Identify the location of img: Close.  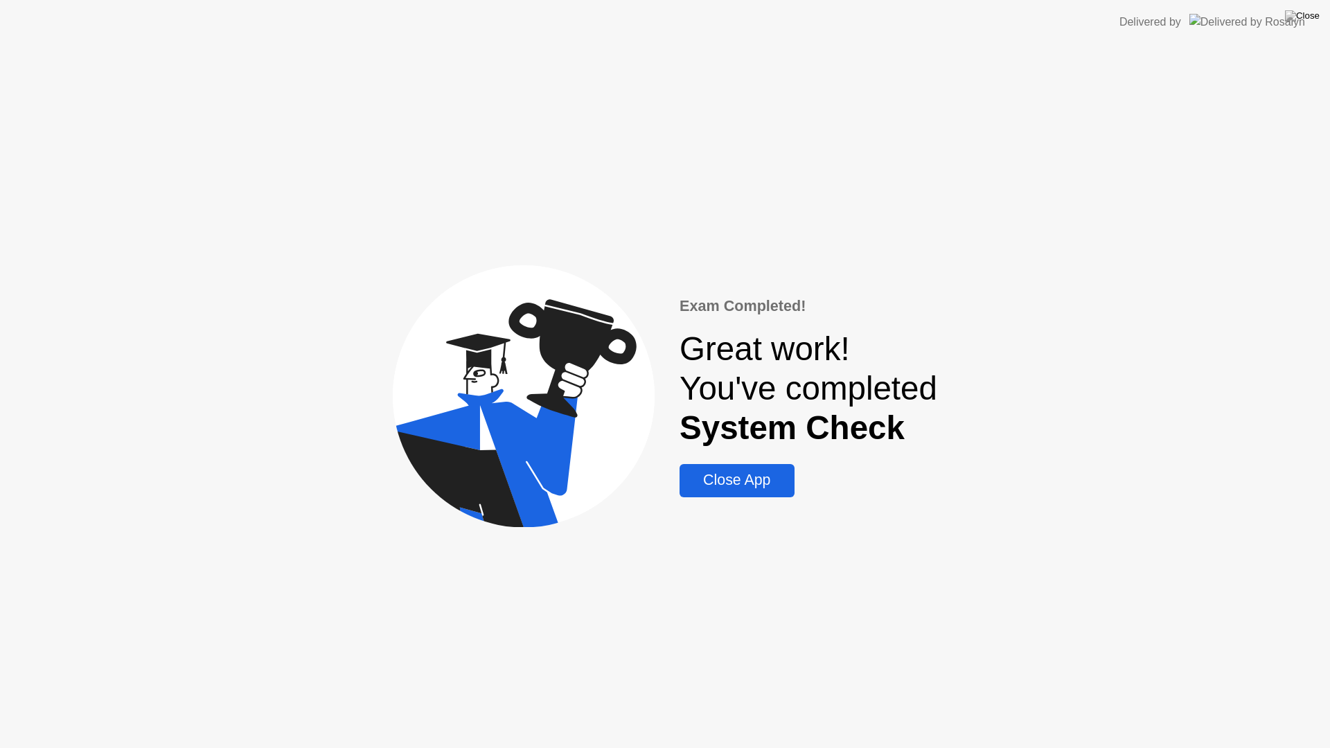
(1303, 16).